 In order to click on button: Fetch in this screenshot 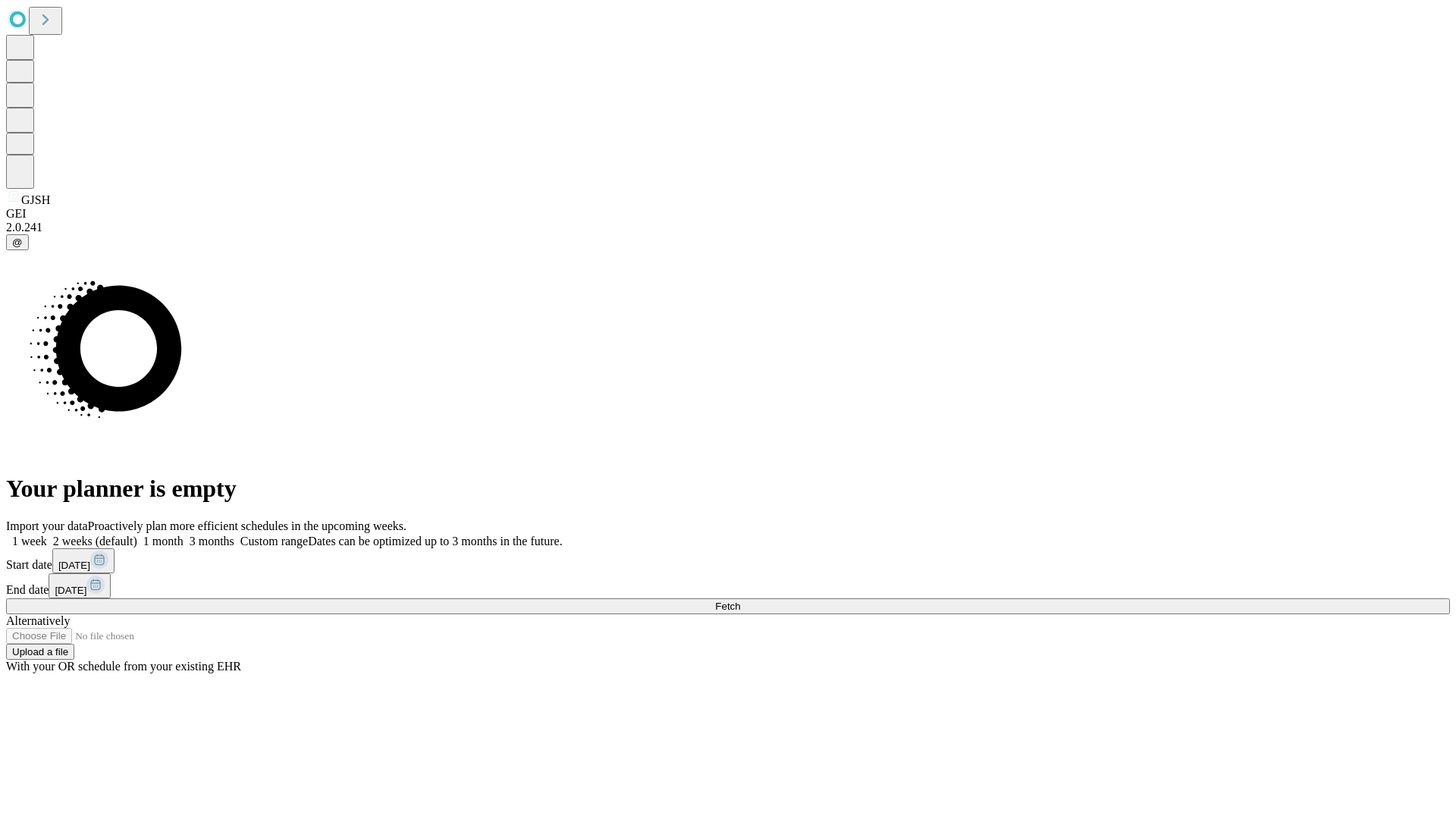, I will do `click(728, 606)`.